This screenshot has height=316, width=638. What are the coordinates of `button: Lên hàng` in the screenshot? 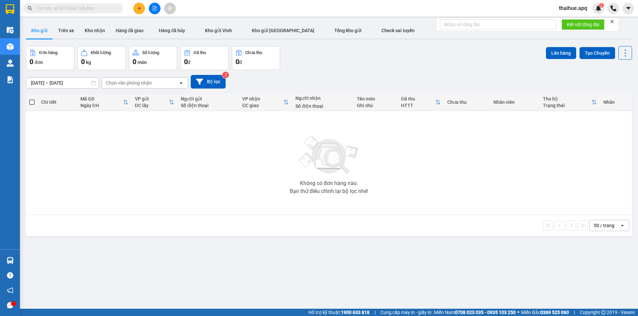 It's located at (560, 53).